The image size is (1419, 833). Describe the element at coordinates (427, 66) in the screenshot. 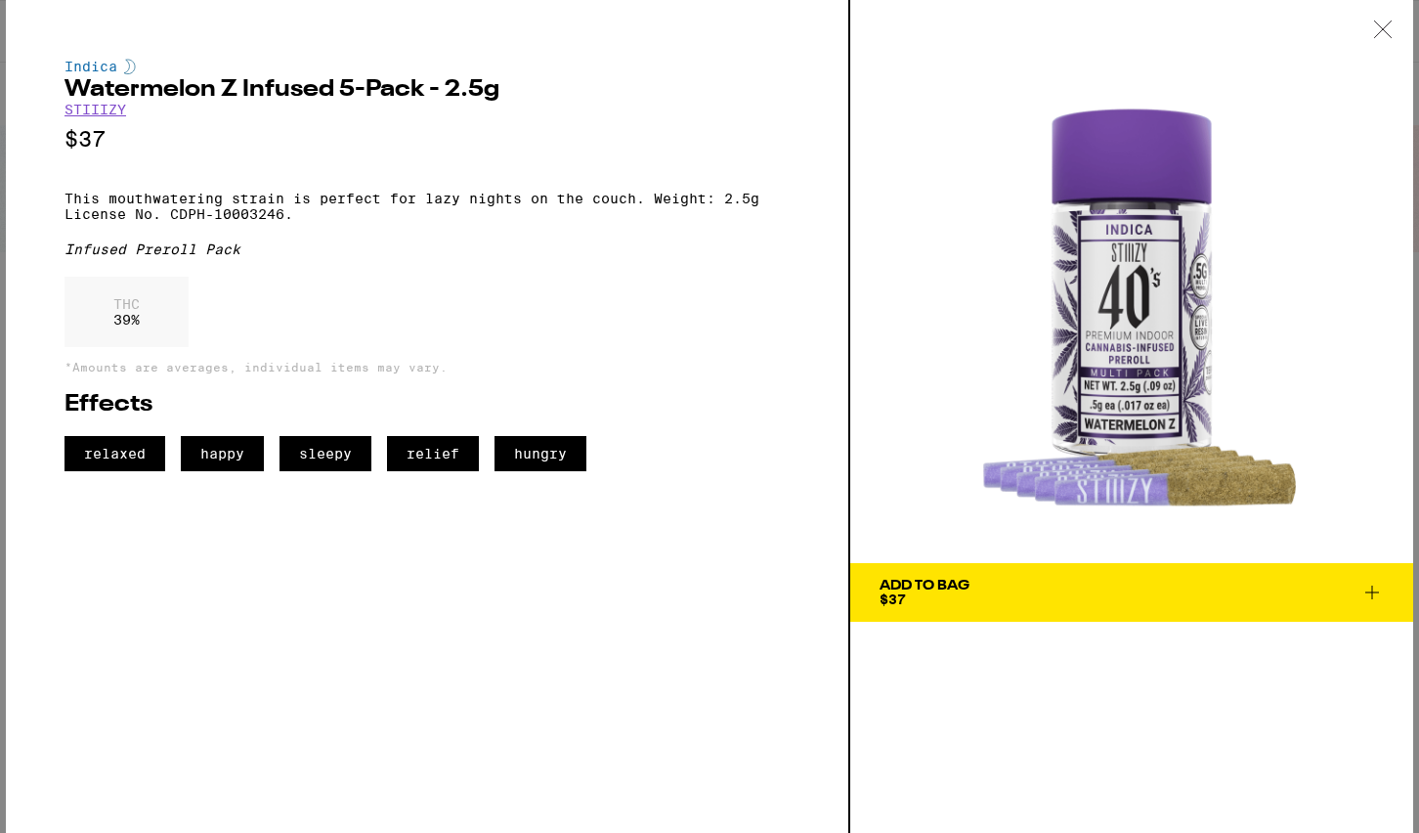

I see `div: Indica` at that location.